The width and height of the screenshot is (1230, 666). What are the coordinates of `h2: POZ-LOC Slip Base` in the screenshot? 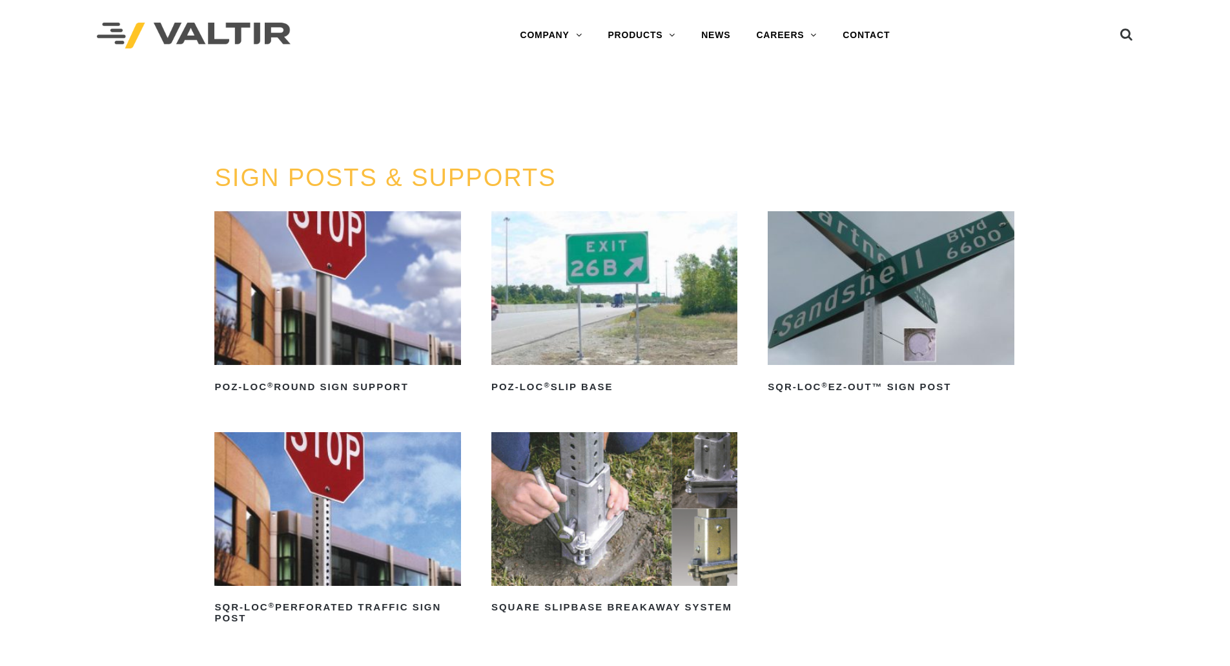 It's located at (614, 387).